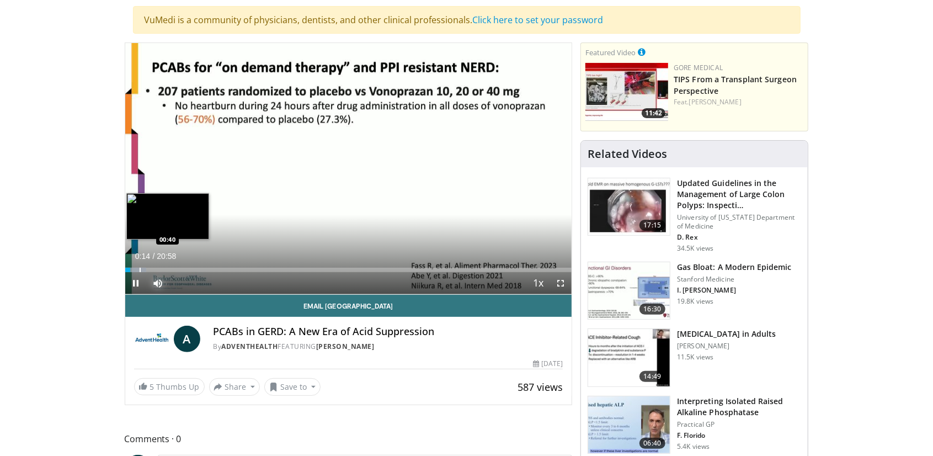 The image size is (933, 456). What do you see at coordinates (627, 154) in the screenshot?
I see `h4: Related Videos` at bounding box center [627, 154].